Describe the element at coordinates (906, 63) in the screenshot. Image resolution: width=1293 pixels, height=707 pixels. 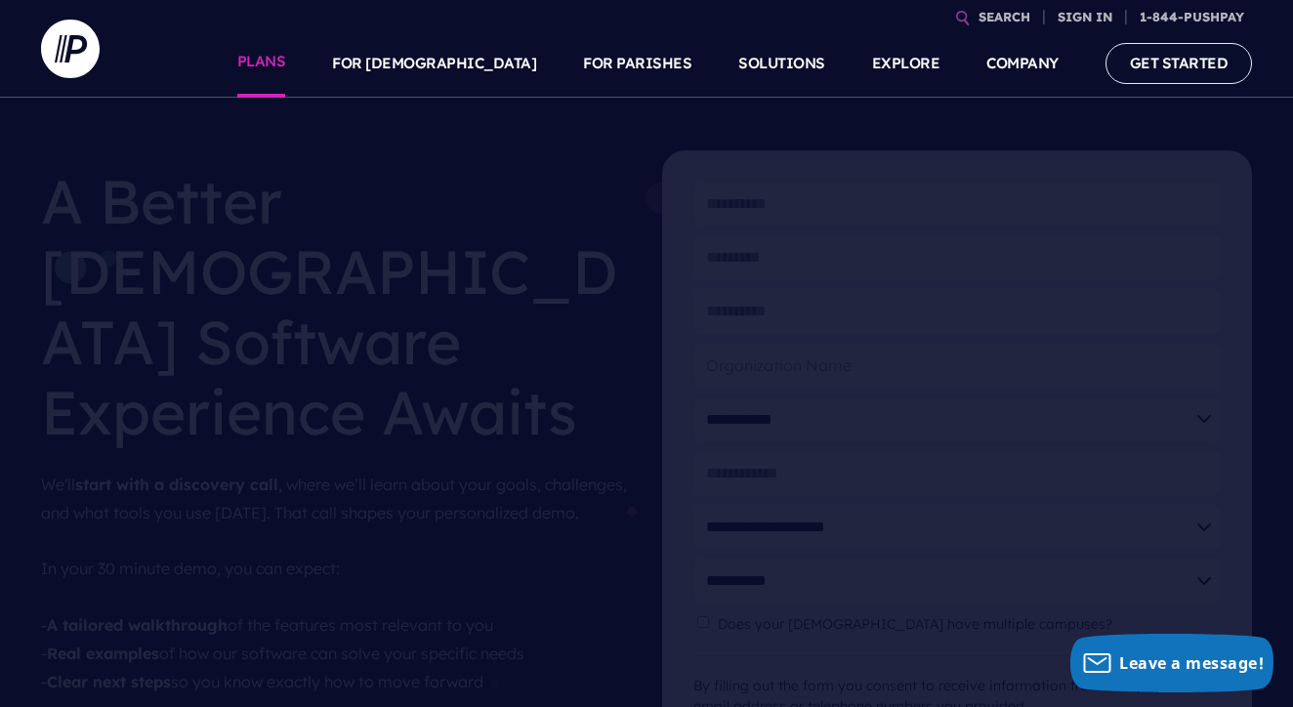
I see `a: EXPLORE` at that location.